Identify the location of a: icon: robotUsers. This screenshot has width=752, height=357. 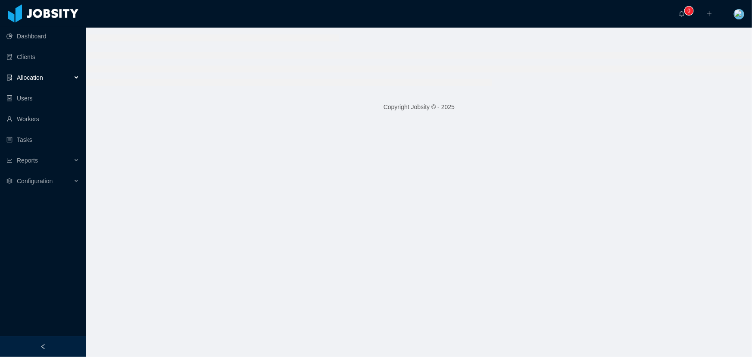
(43, 98).